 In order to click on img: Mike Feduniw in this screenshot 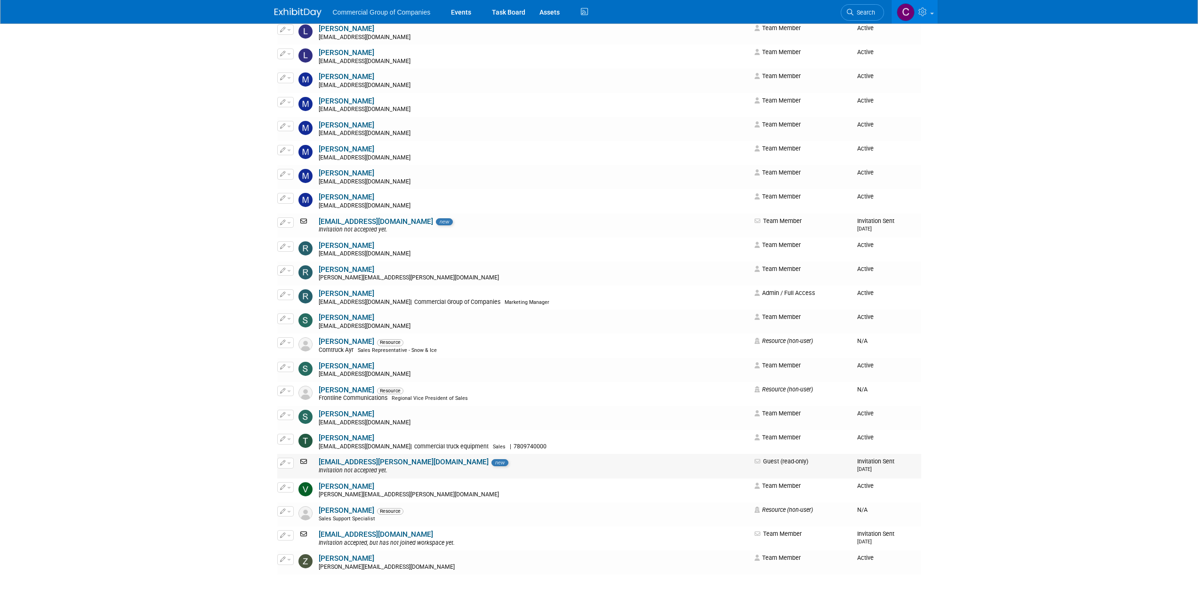, I will do `click(305, 104)`.